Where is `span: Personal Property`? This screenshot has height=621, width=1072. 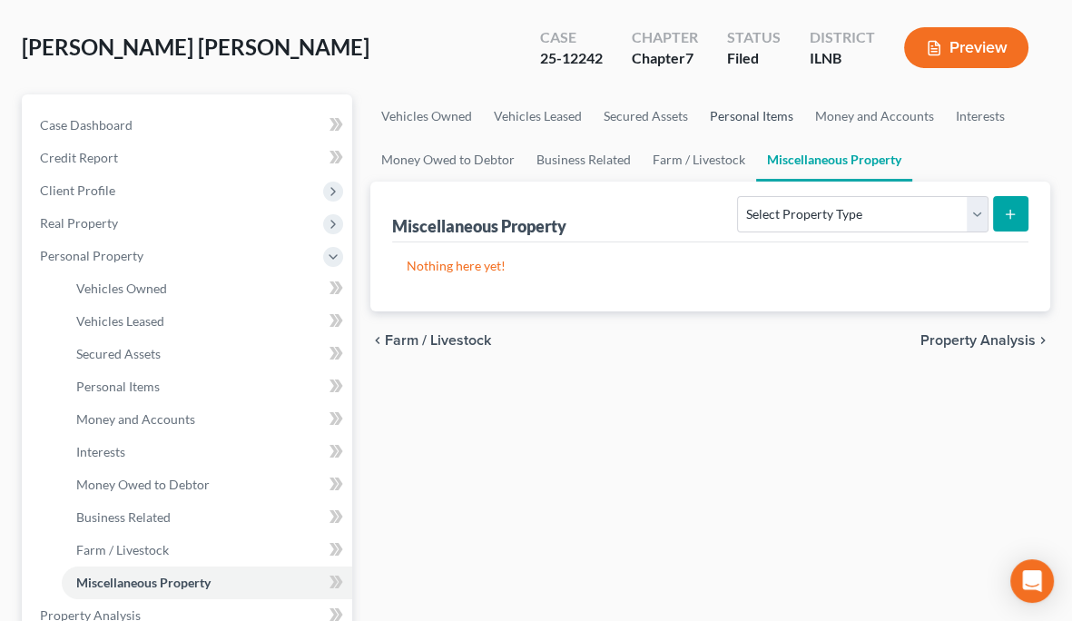 span: Personal Property is located at coordinates (92, 255).